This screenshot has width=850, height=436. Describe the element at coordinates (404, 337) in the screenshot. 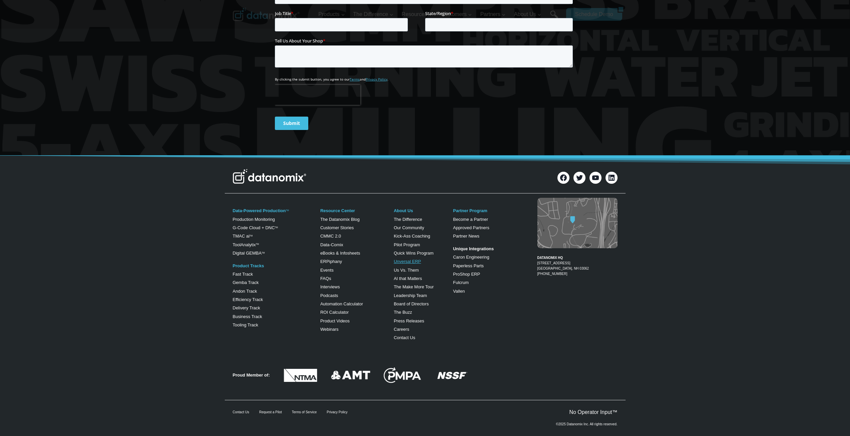

I see `a: Contact Us` at that location.